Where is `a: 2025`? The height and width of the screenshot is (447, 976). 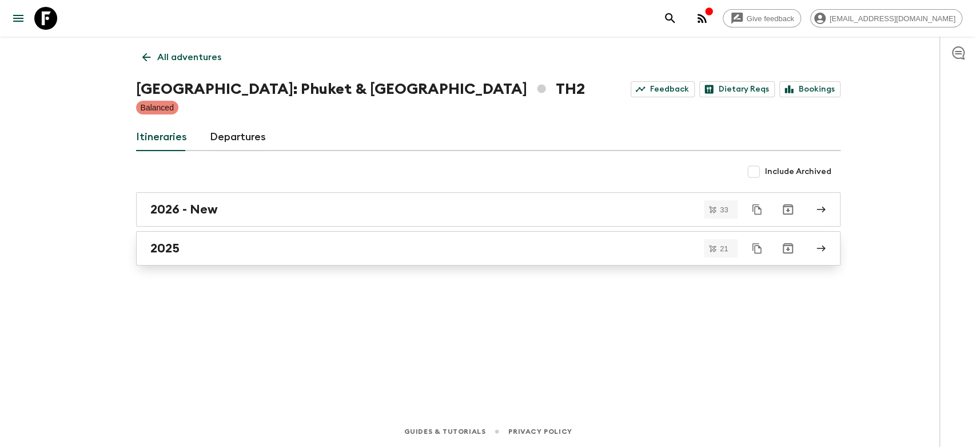 a: 2025 is located at coordinates (488, 248).